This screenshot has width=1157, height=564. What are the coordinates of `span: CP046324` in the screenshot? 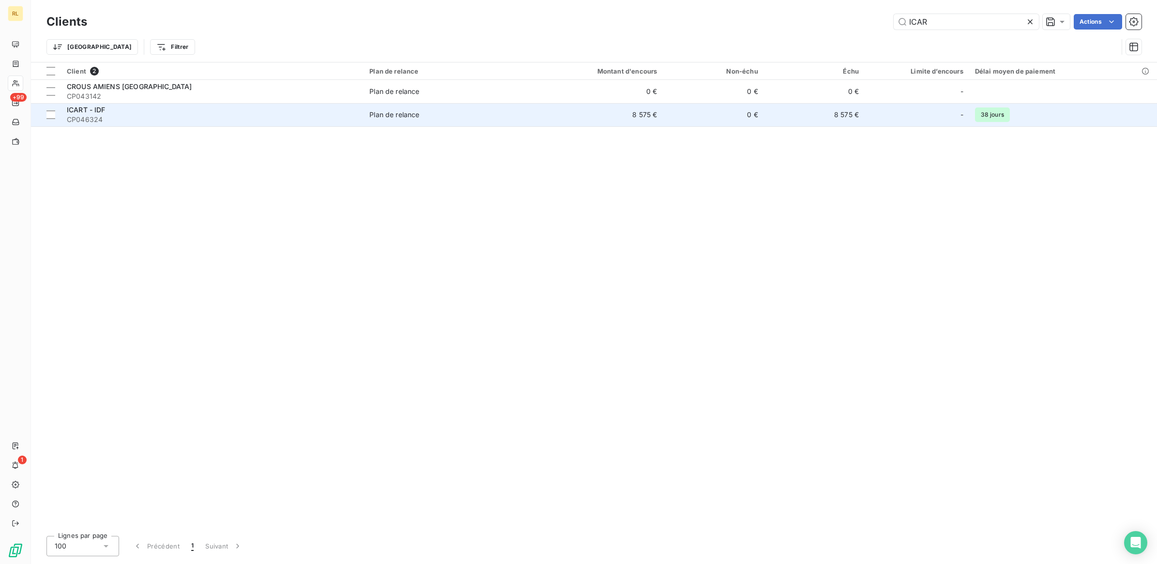 It's located at (212, 120).